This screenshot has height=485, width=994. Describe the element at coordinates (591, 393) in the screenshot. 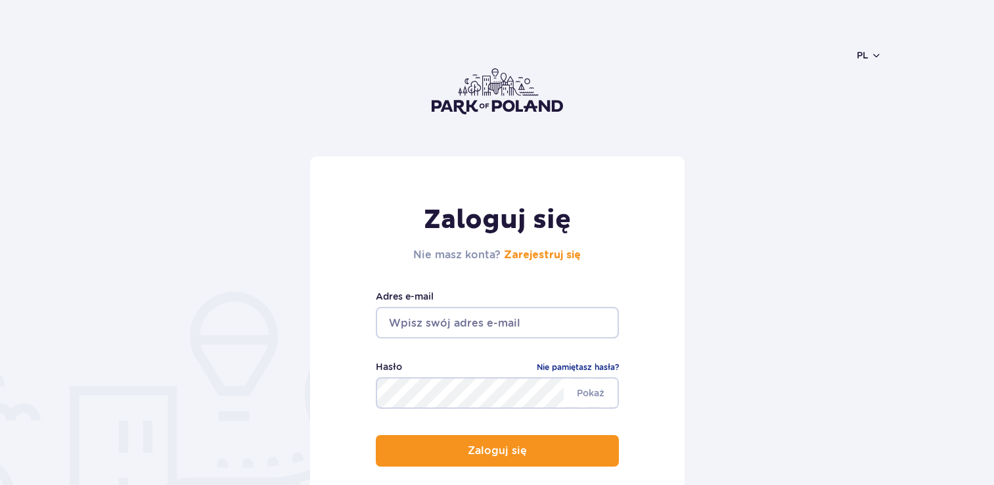

I see `span: Pokaż` at that location.